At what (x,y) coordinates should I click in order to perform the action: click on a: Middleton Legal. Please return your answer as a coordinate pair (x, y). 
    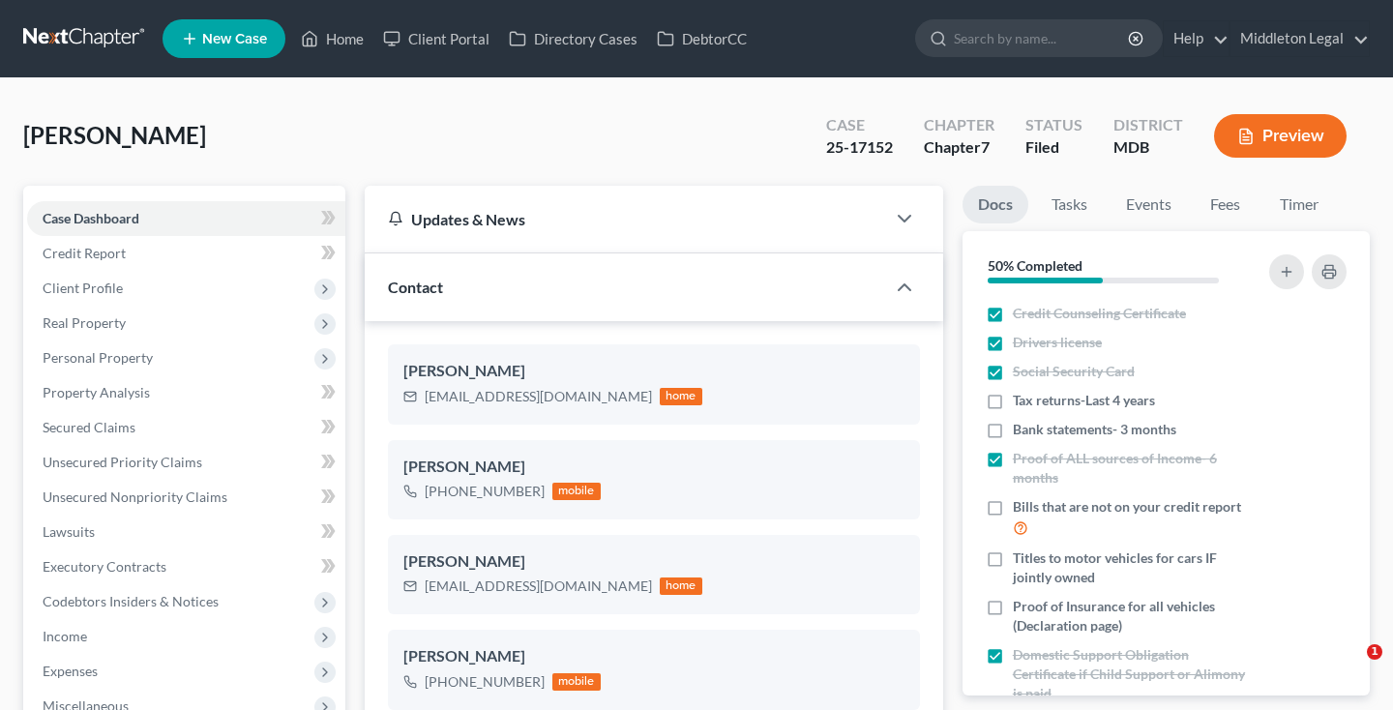
    Looking at the image, I should click on (1299, 39).